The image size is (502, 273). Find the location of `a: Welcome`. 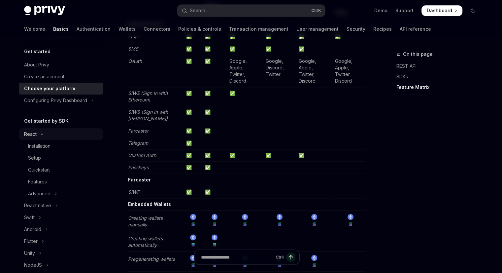

a: Welcome is located at coordinates (35, 29).